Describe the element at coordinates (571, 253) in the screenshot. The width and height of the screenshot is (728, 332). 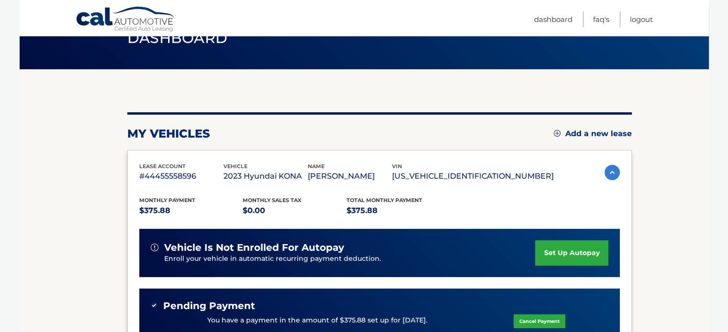
I see `a: set up autopay` at that location.